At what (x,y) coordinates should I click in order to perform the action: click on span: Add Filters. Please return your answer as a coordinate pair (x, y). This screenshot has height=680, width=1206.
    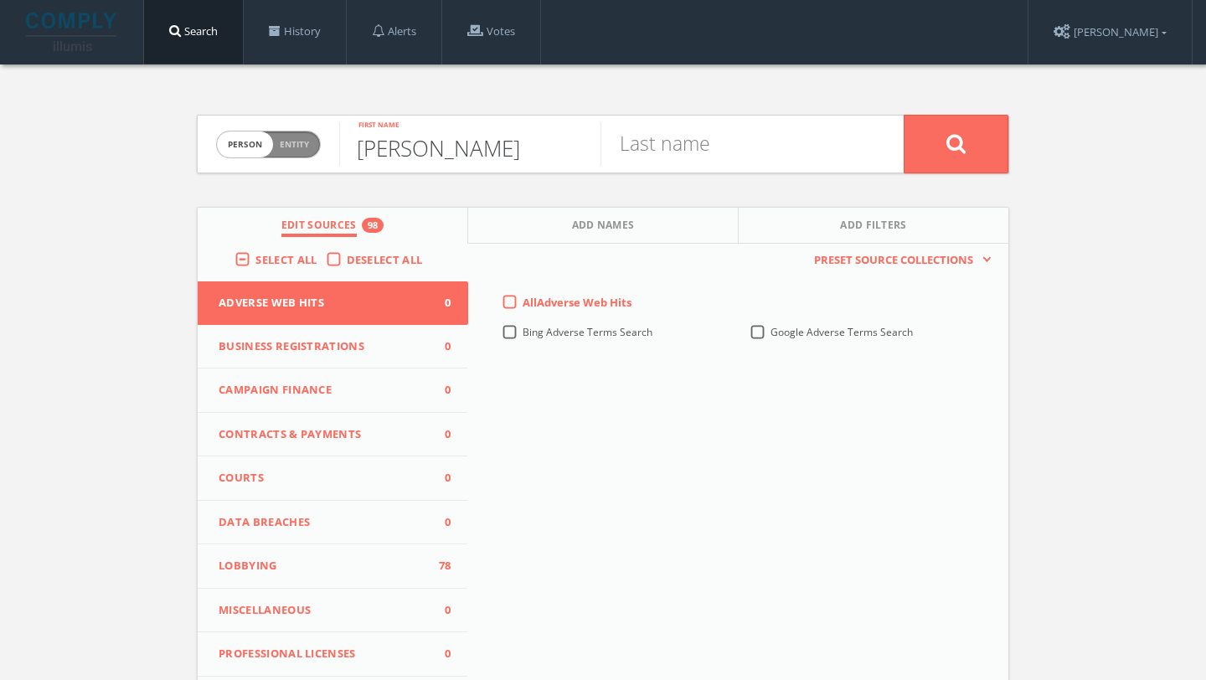
    Looking at the image, I should click on (874, 227).